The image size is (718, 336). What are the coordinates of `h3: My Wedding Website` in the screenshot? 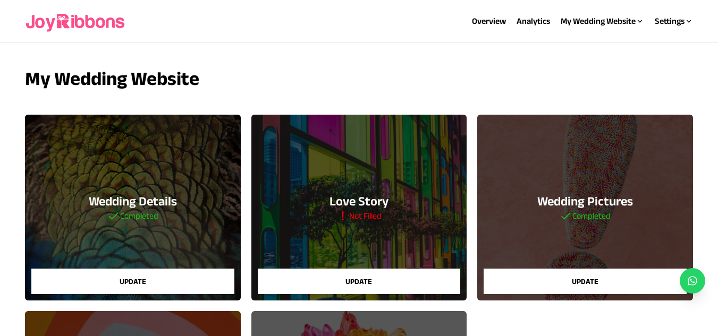 It's located at (359, 79).